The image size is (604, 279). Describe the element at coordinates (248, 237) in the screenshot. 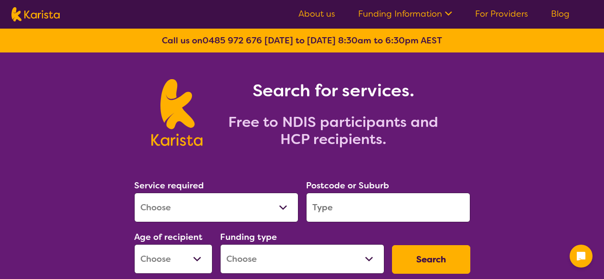

I see `label: Funding type` at that location.